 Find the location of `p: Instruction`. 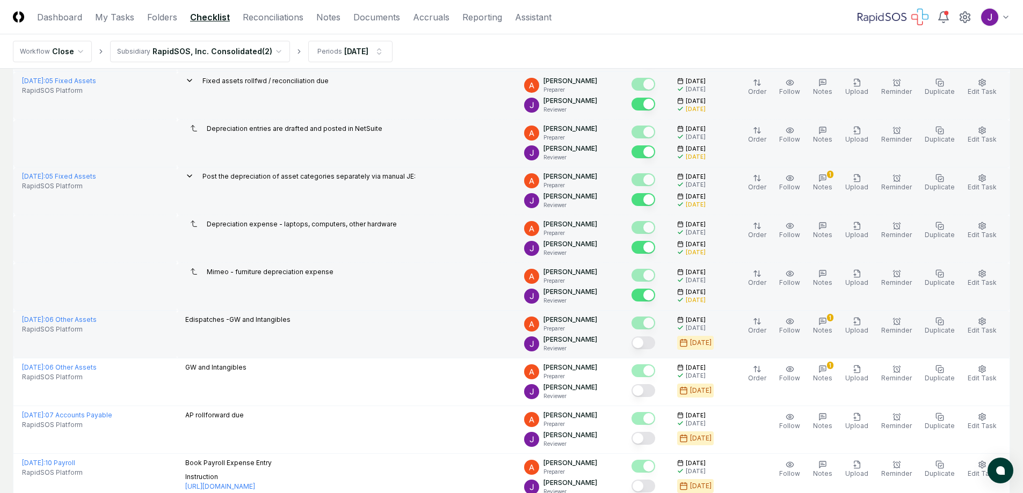

p: Instruction is located at coordinates (228, 482).